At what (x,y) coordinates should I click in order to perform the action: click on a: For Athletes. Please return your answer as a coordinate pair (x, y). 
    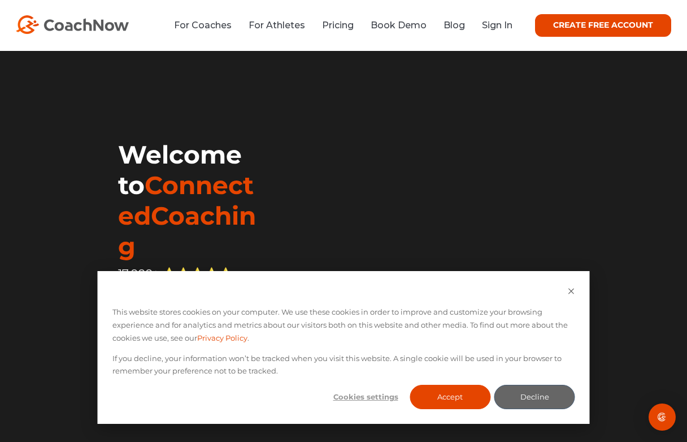
    Looking at the image, I should click on (277, 25).